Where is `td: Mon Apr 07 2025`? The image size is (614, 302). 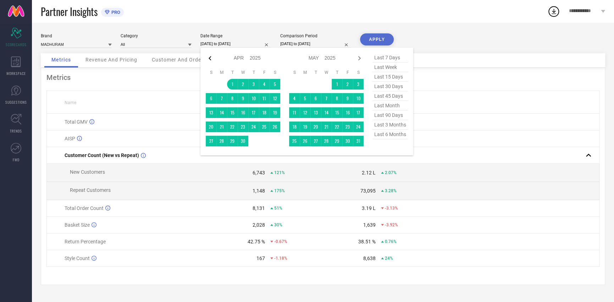
td: Mon Apr 07 2025 is located at coordinates (222, 98).